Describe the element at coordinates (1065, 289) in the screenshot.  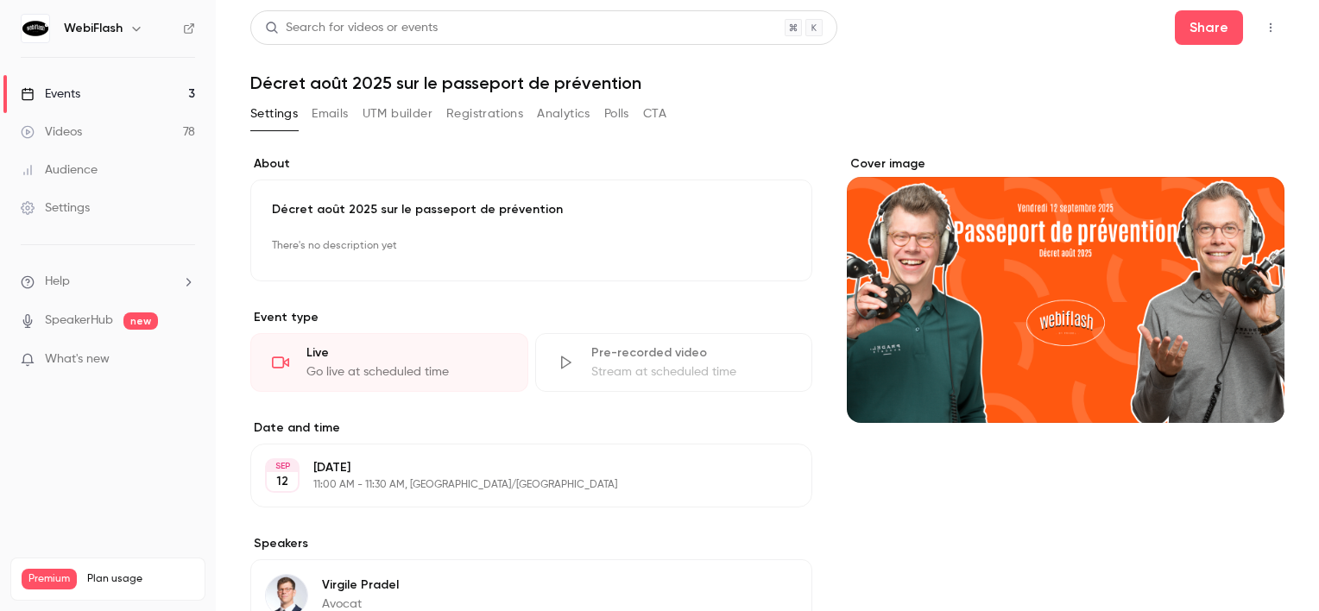
I see `section: Cover image` at that location.